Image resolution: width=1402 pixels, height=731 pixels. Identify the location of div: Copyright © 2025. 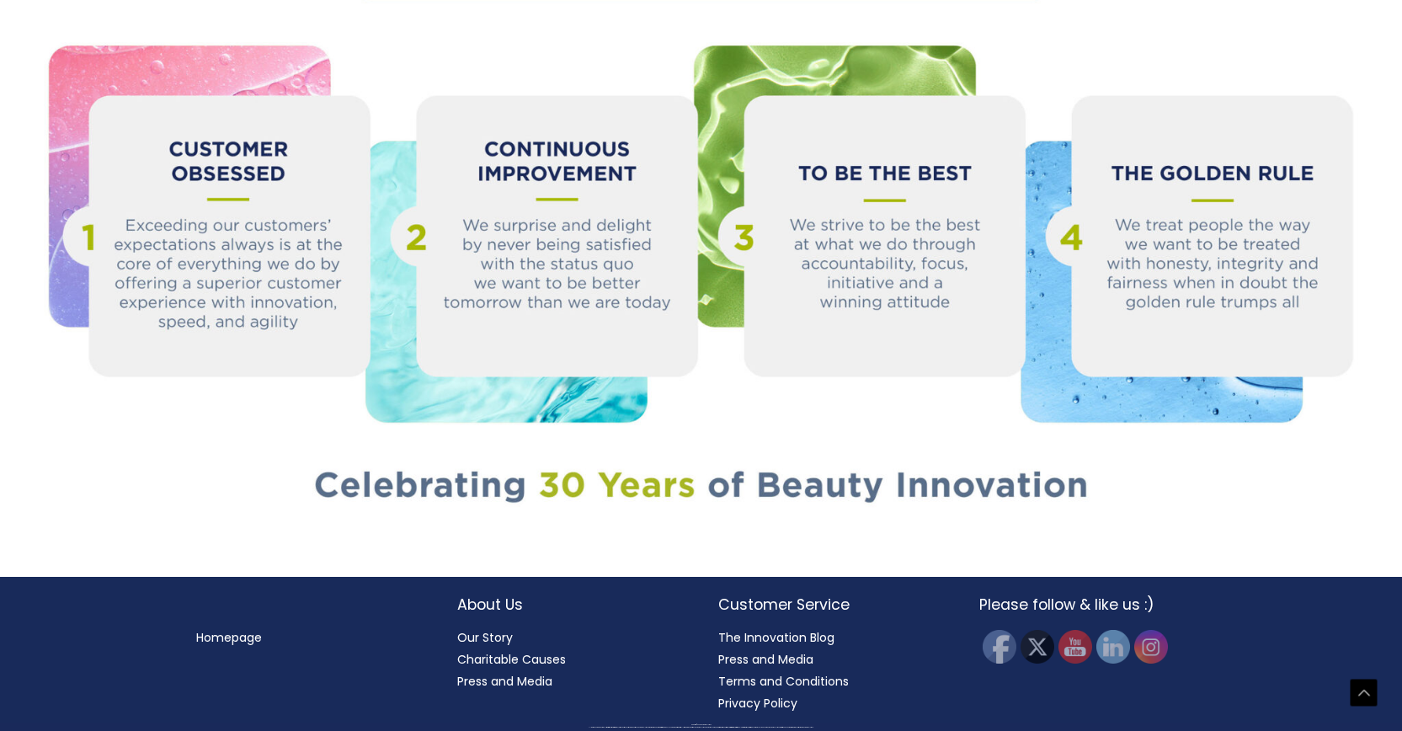
(701, 725).